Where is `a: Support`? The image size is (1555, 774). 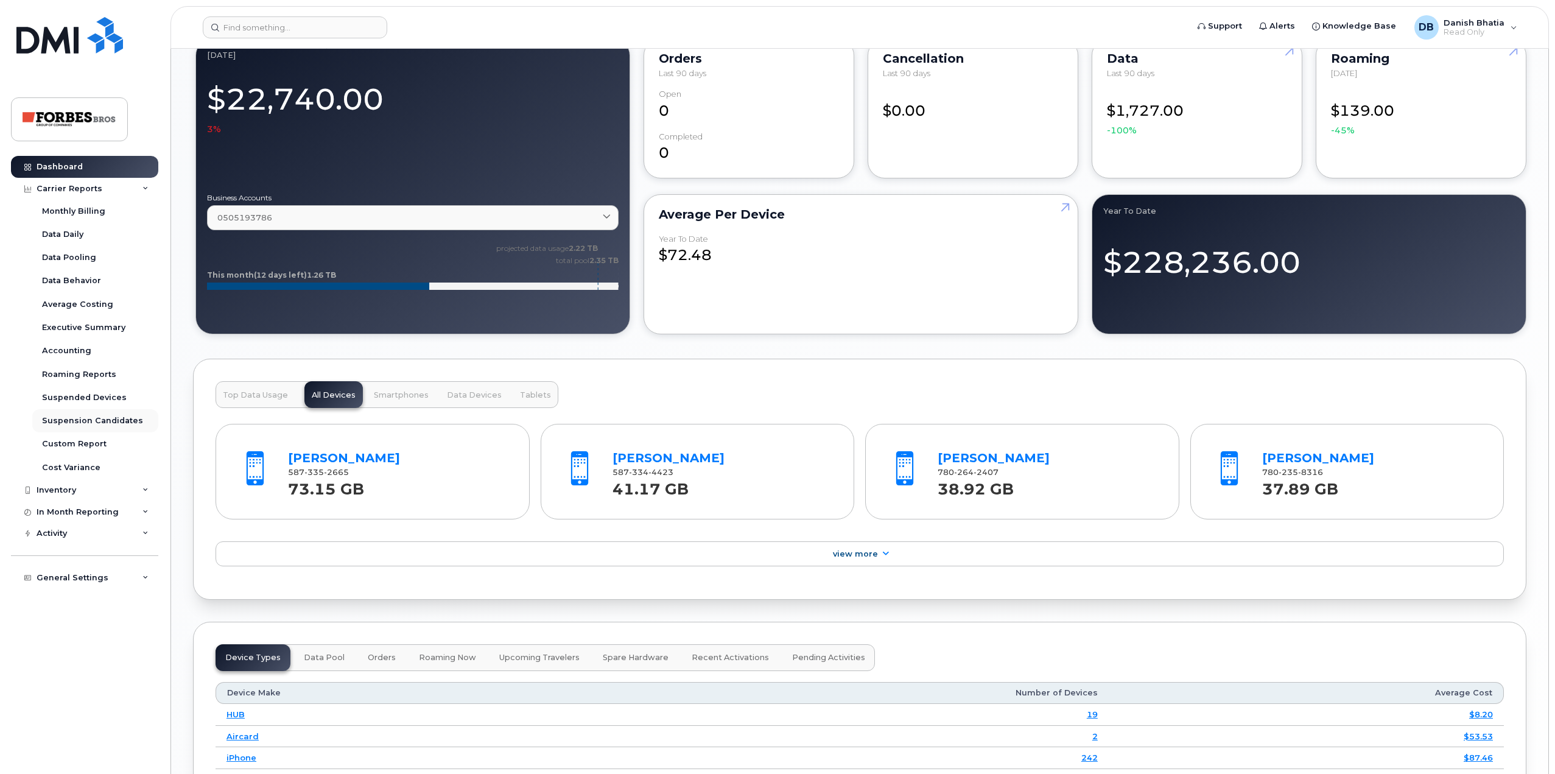
a: Support is located at coordinates (1219, 26).